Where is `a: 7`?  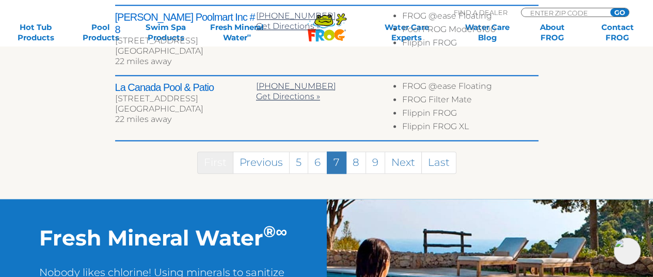 a: 7 is located at coordinates (336, 162).